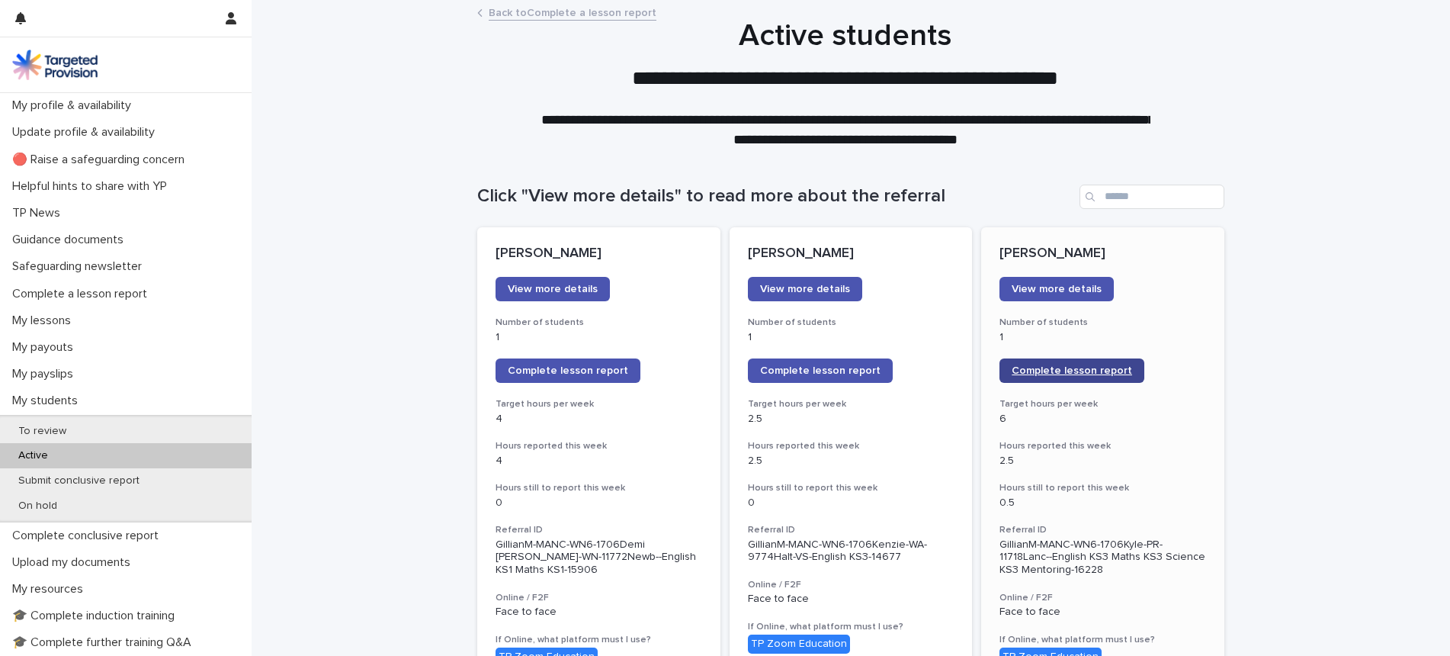 The width and height of the screenshot is (1450, 656). What do you see at coordinates (104, 642) in the screenshot?
I see `p: 🎓 Complete further training Q&A` at bounding box center [104, 642].